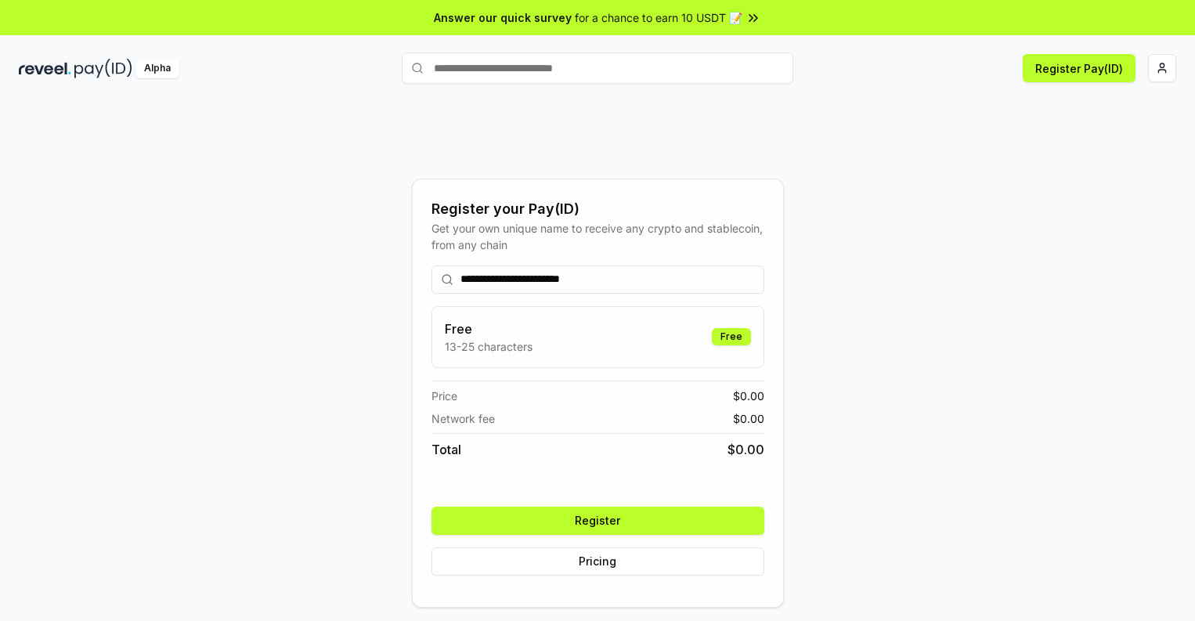 The image size is (1195, 621). Describe the element at coordinates (489, 346) in the screenshot. I see `p: 13-25 characters` at that location.